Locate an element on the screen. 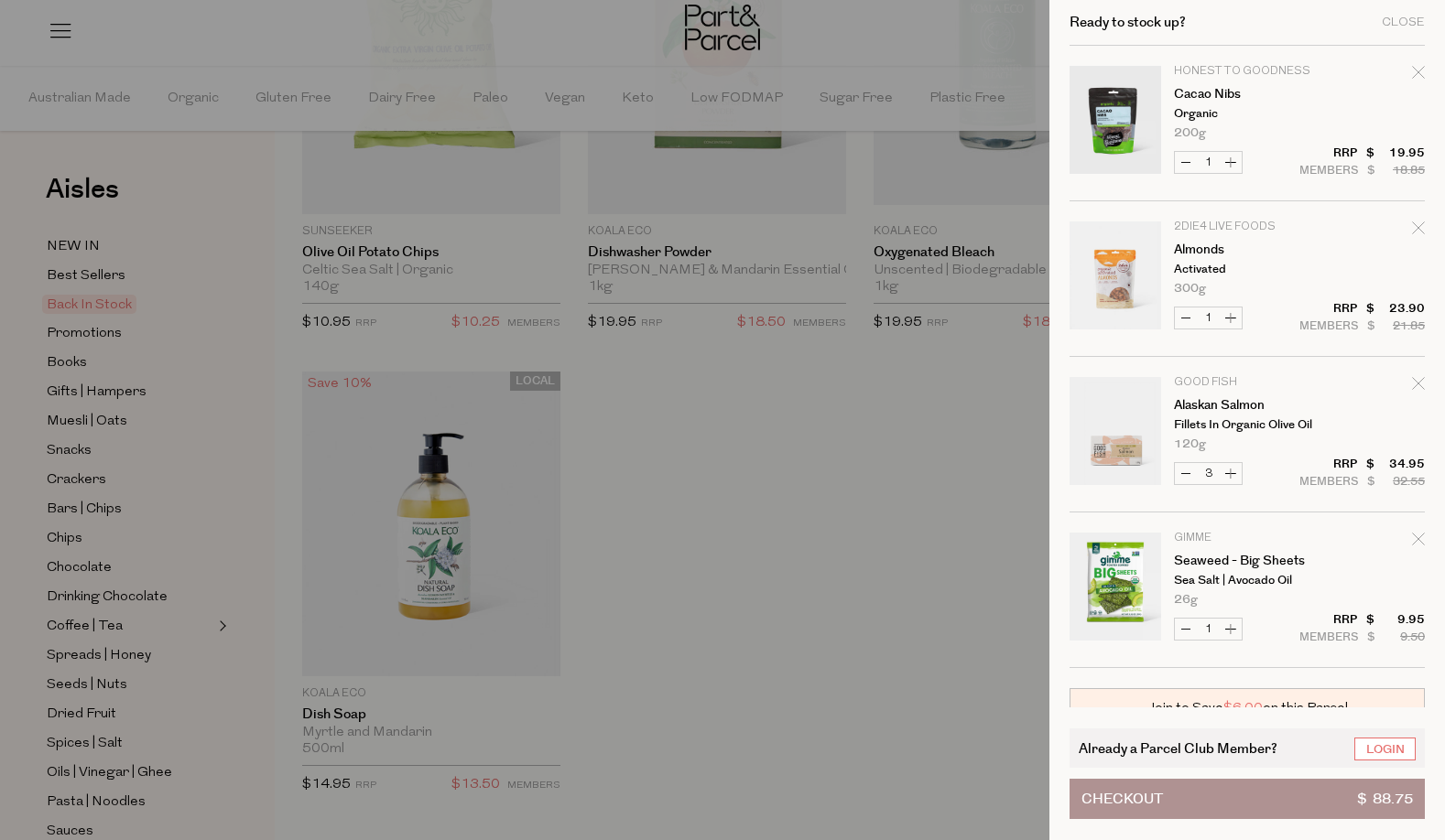  p: Gimme is located at coordinates (1244, 538).